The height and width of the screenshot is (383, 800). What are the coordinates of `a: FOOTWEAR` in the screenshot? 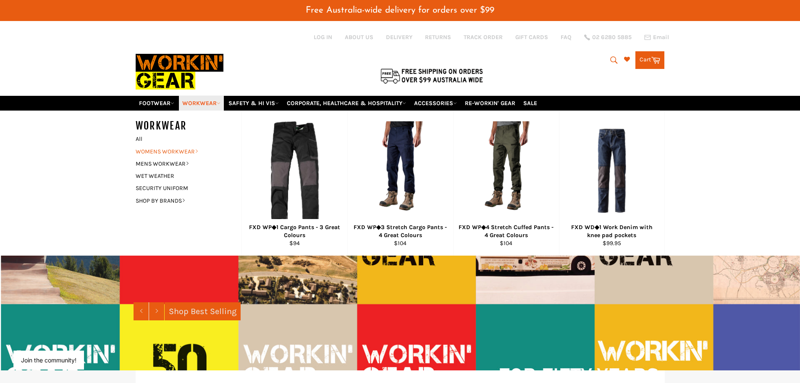 It's located at (157, 103).